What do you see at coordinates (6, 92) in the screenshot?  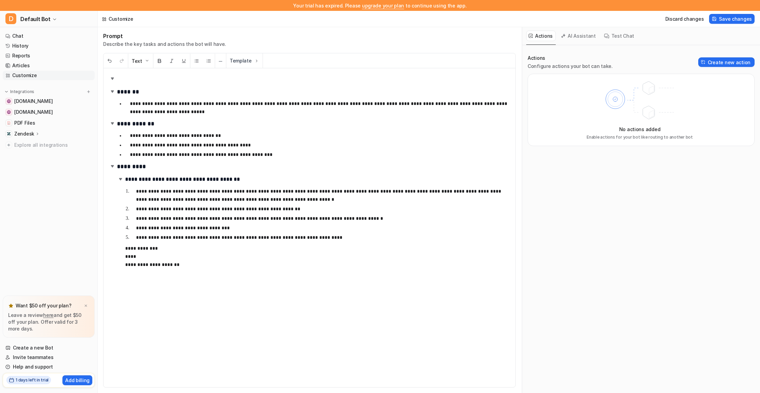 I see `img: expand menu` at bounding box center [6, 92].